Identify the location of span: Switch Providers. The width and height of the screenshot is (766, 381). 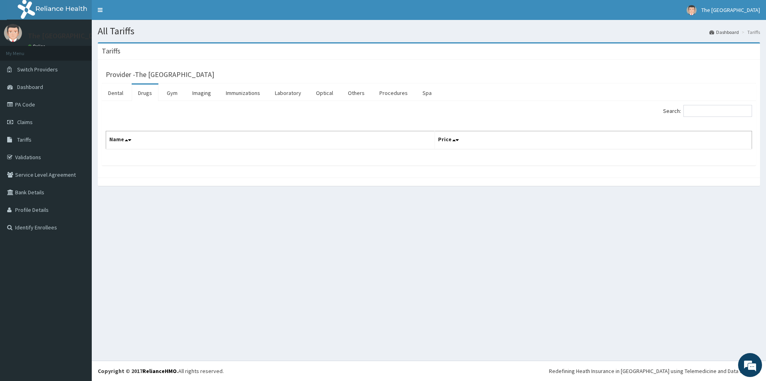
(38, 69).